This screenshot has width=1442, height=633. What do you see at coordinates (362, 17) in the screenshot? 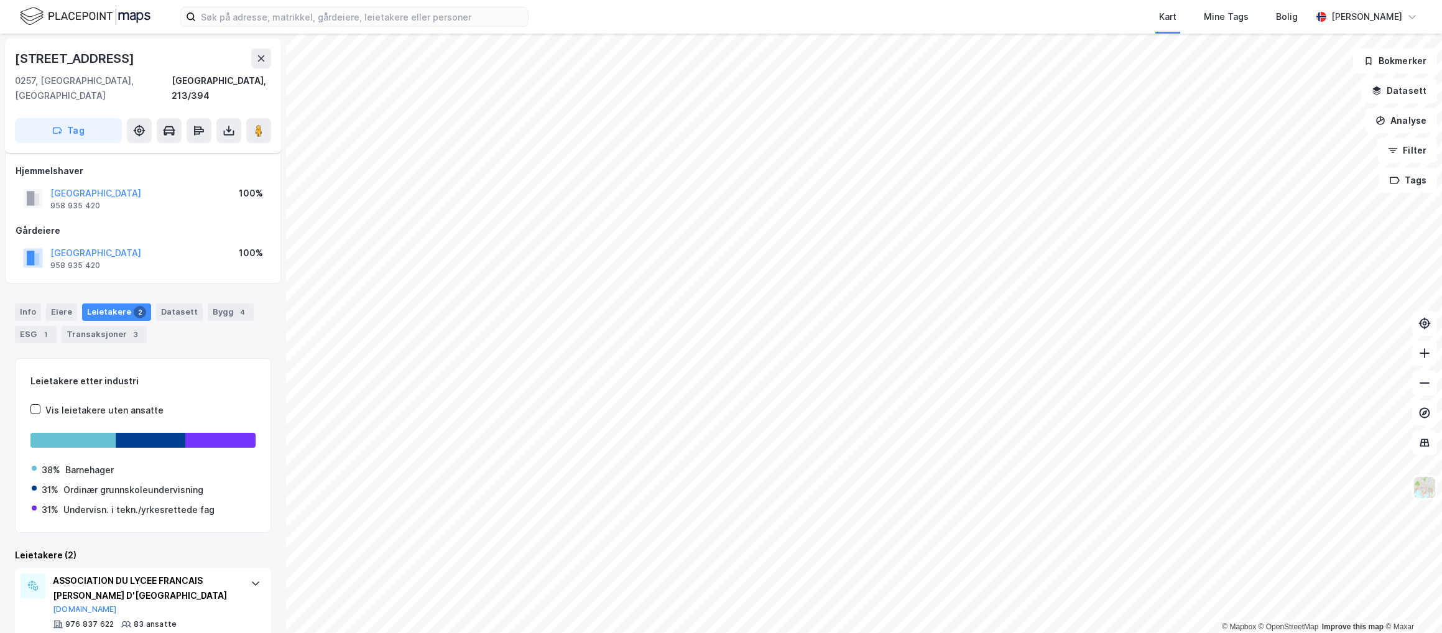
I see `input: Søk på adresse, matrikkel, gårdeiere, leietakere eller personer` at bounding box center [362, 17].